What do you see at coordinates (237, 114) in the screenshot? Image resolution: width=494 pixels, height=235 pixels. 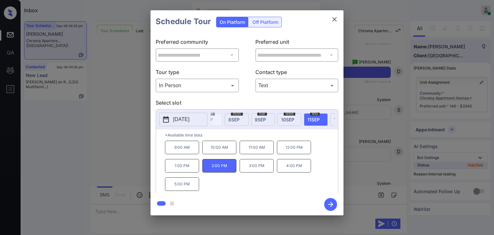 I see `span: mon` at bounding box center [237, 114].